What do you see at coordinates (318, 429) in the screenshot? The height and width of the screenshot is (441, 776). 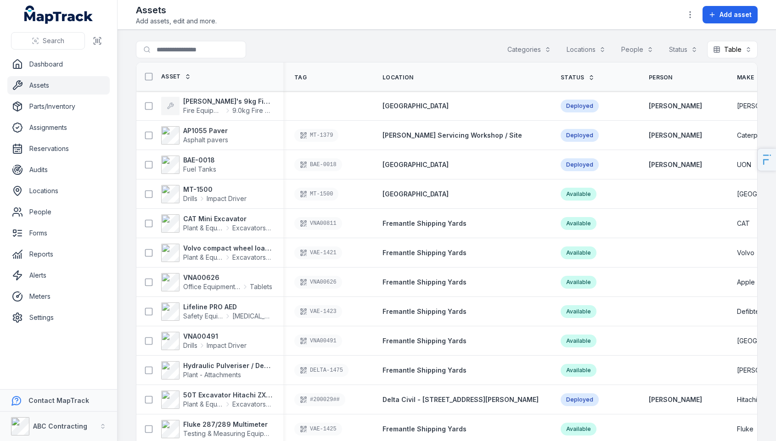 I see `div: VAE-1425` at bounding box center [318, 429].